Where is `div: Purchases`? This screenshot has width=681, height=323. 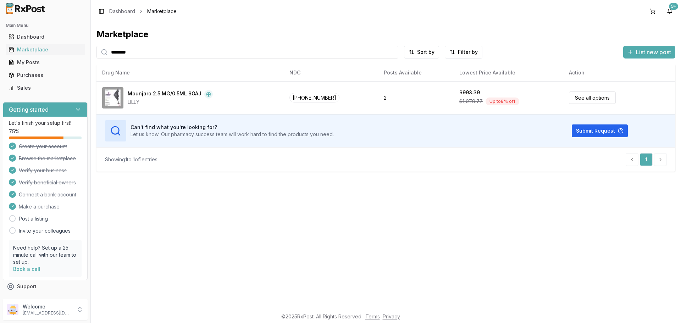 div: Purchases is located at coordinates (45, 75).